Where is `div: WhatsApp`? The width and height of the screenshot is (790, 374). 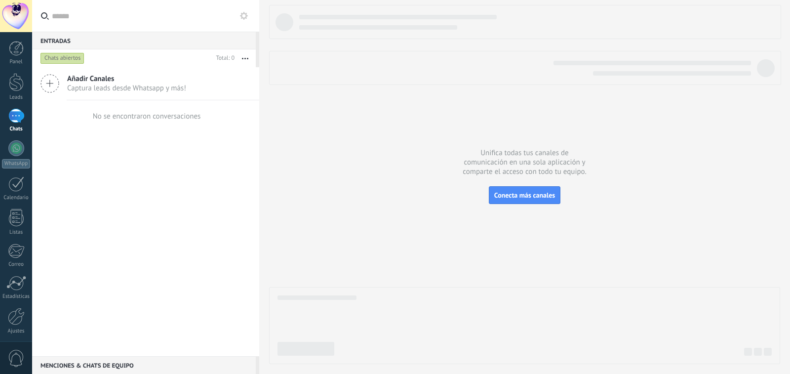
div: WhatsApp is located at coordinates (16, 164).